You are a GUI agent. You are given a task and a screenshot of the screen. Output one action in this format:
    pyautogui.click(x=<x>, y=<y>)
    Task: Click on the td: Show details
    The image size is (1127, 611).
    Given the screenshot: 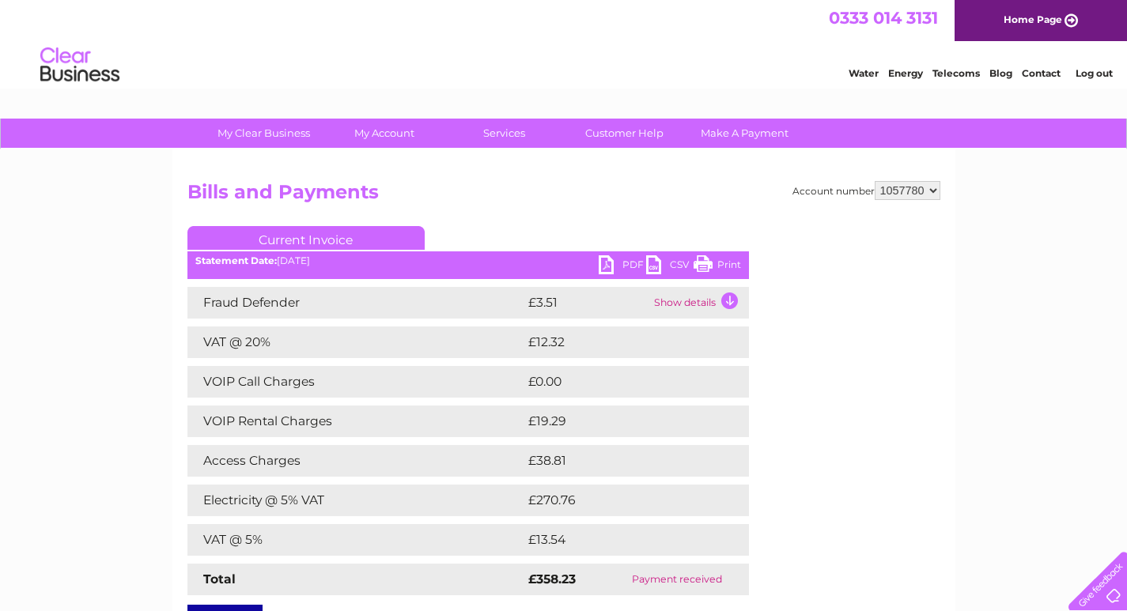 What is the action you would take?
    pyautogui.click(x=699, y=303)
    